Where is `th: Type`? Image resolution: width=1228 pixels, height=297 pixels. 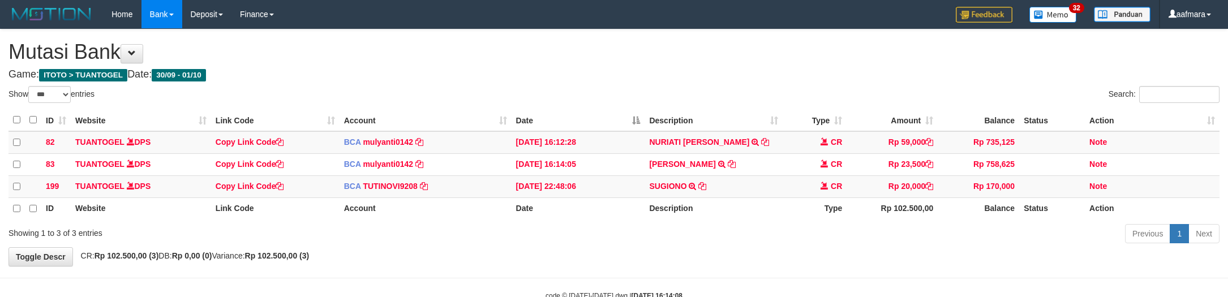 th: Type is located at coordinates (814, 208).